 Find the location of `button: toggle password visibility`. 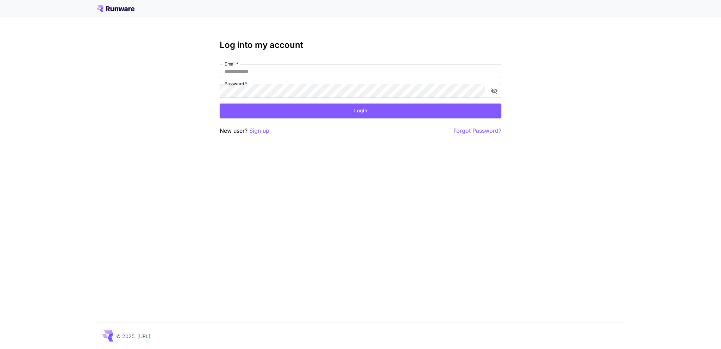

button: toggle password visibility is located at coordinates (494, 91).